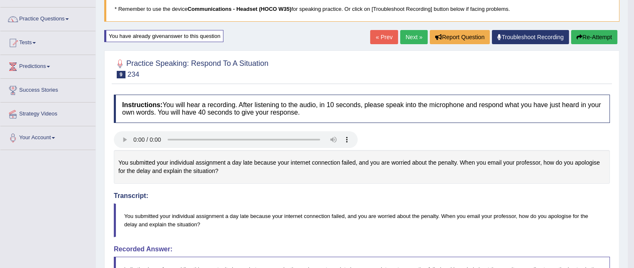 This screenshot has width=634, height=268. I want to click on button: Re-Attempt, so click(594, 37).